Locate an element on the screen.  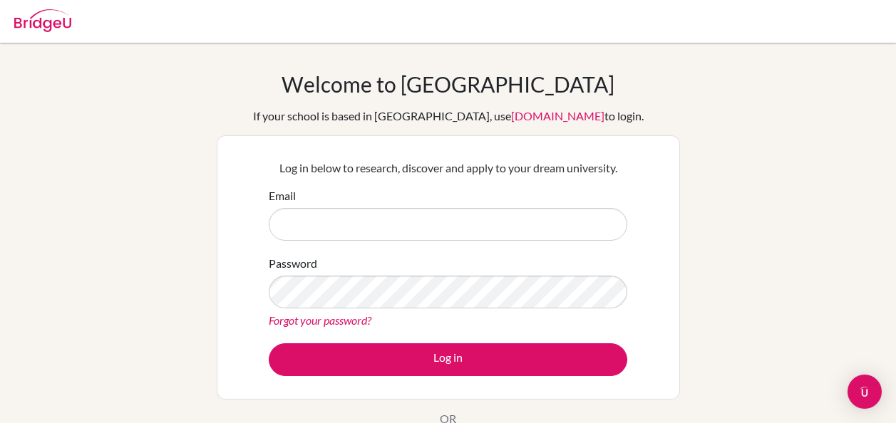
p: Log in below to research, discover and apply to your dream university. is located at coordinates (448, 168).